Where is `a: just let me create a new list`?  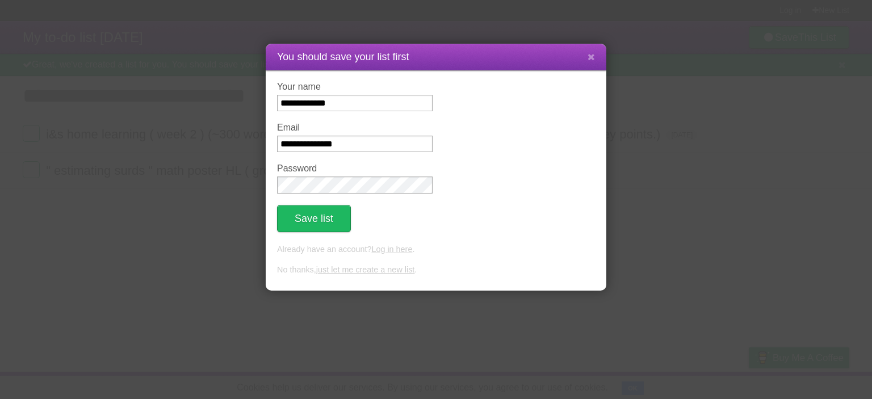
a: just let me create a new list is located at coordinates (366, 270).